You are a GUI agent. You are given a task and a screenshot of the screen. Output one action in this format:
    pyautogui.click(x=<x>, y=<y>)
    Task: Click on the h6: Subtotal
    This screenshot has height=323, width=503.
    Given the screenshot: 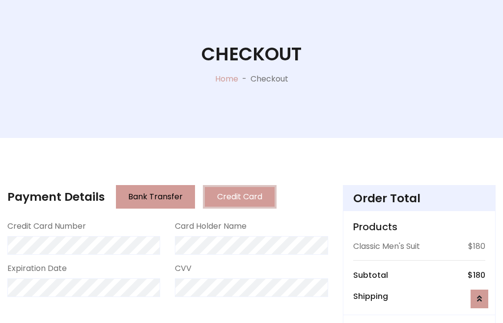 What is the action you would take?
    pyautogui.click(x=370, y=275)
    